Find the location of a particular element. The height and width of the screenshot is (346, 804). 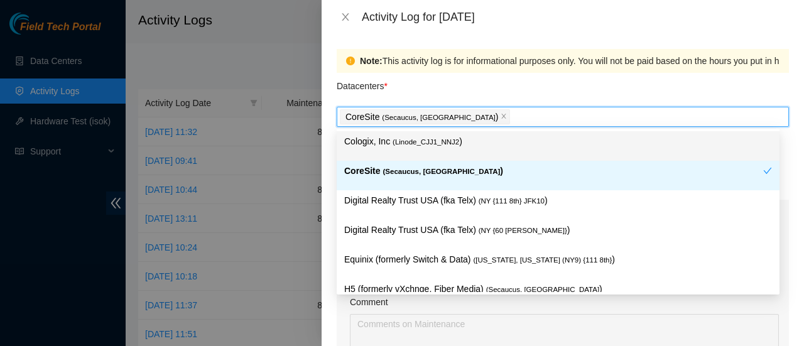

span: check is located at coordinates (768, 171).